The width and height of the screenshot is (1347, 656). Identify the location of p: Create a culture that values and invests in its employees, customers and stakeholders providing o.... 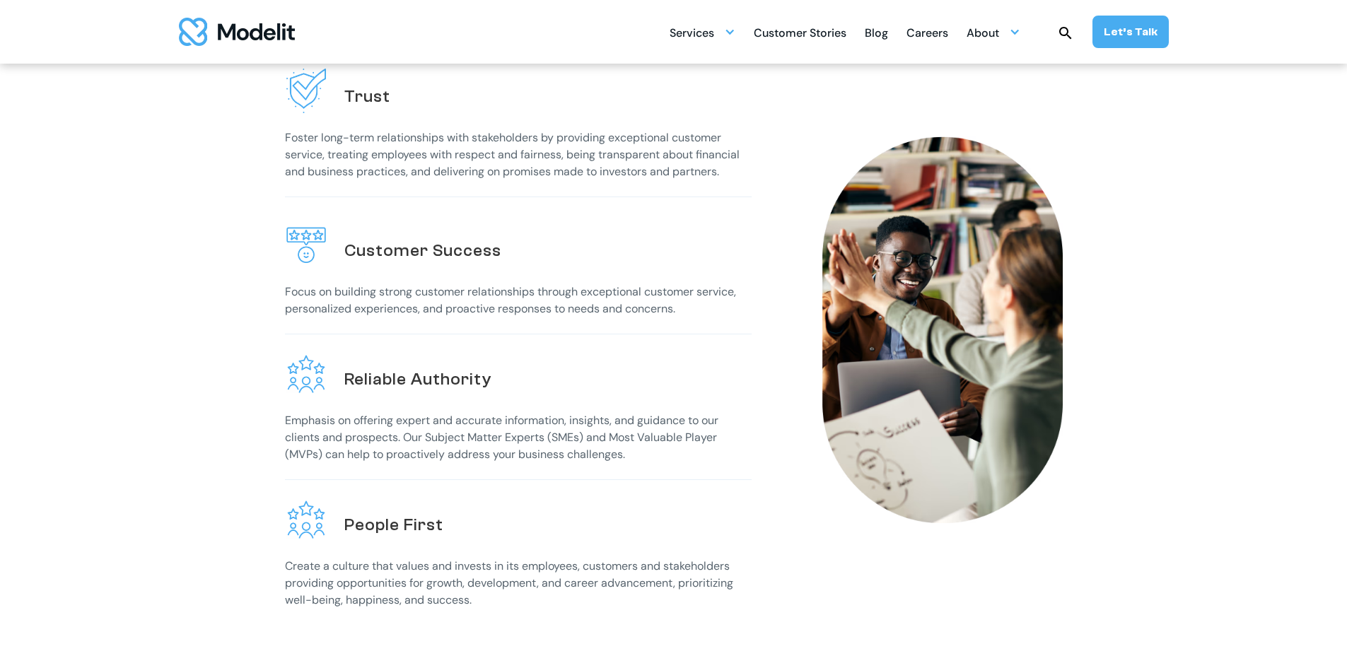
(518, 583).